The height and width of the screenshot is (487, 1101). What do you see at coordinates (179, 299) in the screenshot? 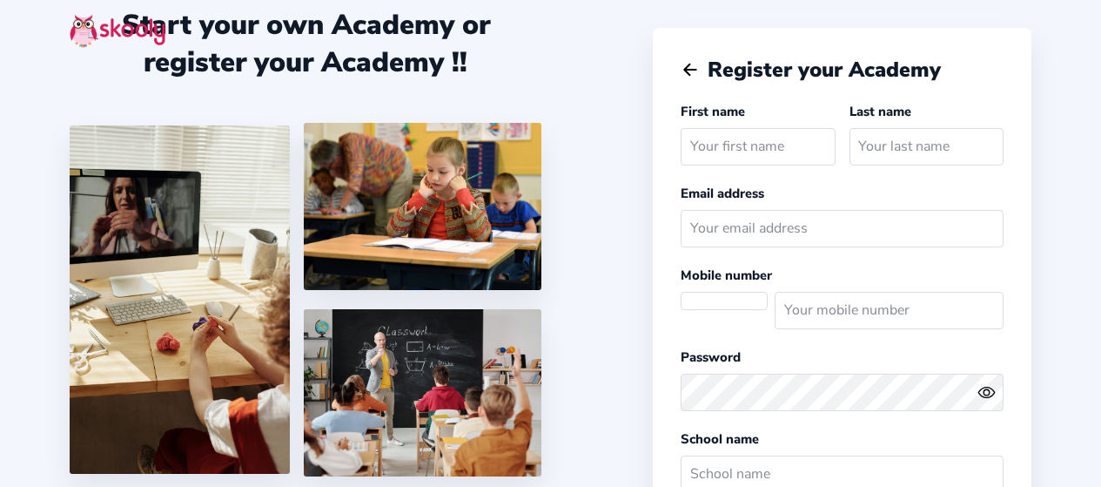
I see `img: 1.jpg` at bounding box center [179, 299].